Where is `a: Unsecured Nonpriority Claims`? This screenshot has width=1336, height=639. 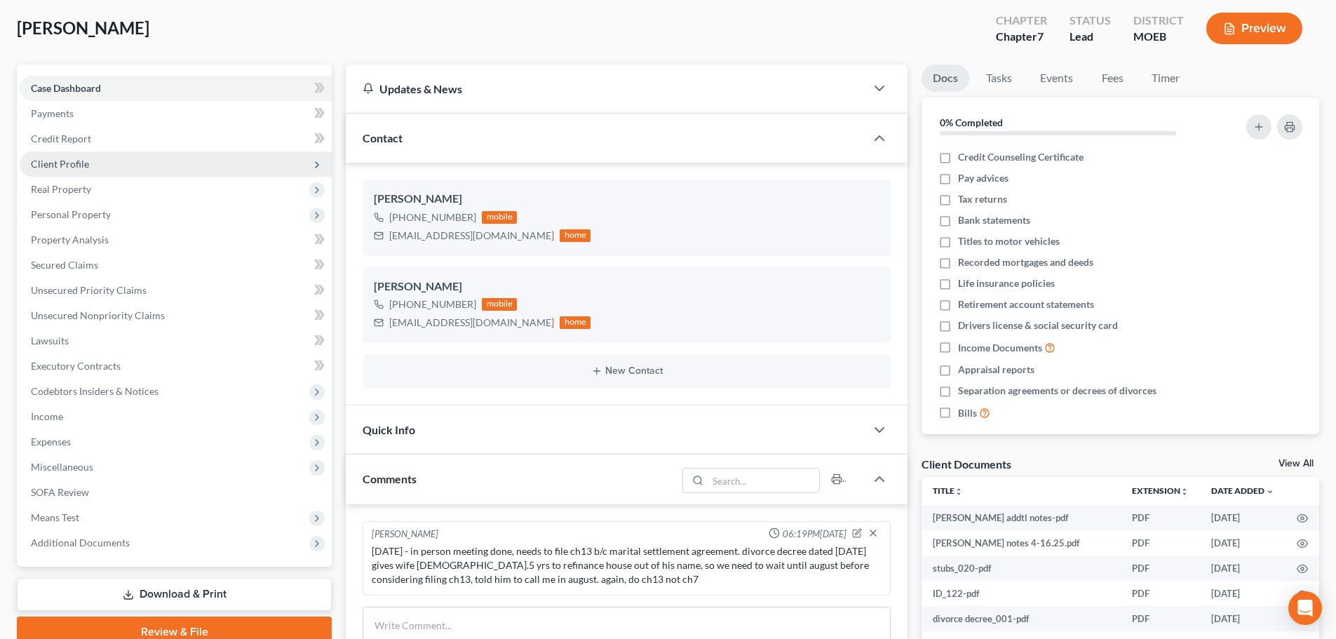
a: Unsecured Nonpriority Claims is located at coordinates (175, 316).